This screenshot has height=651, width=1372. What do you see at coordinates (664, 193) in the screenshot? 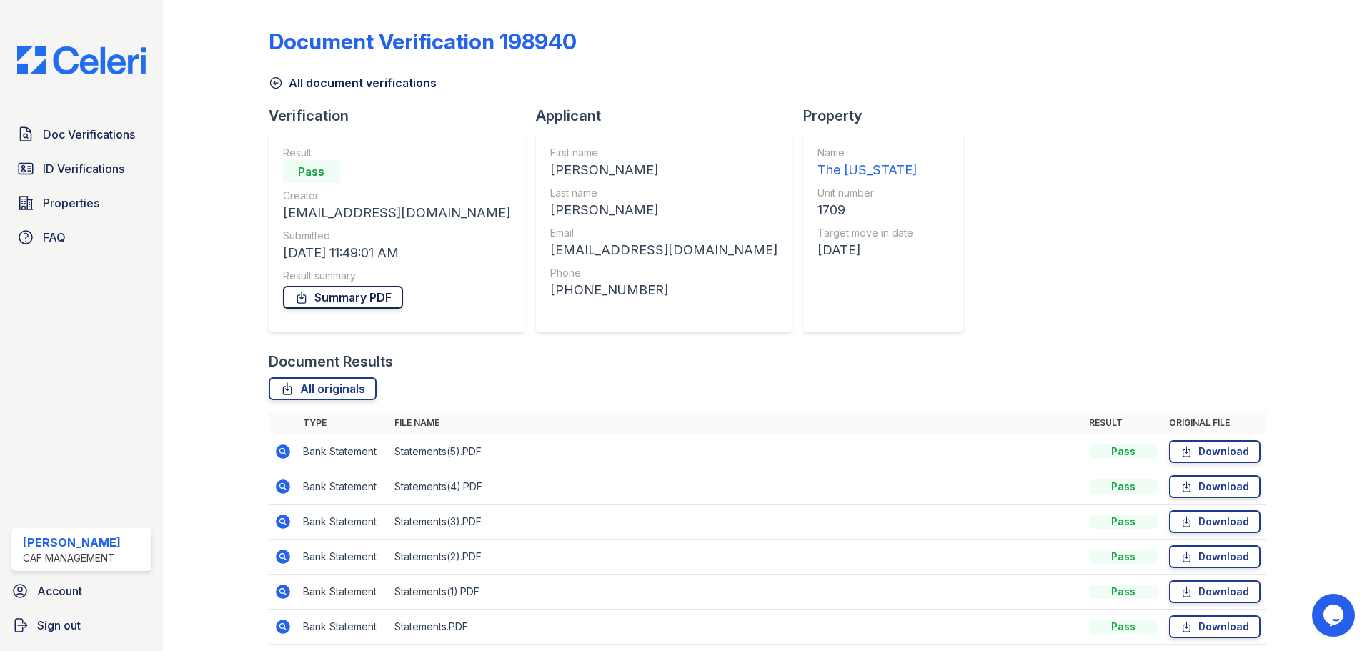
I see `div: Last name` at bounding box center [664, 193].